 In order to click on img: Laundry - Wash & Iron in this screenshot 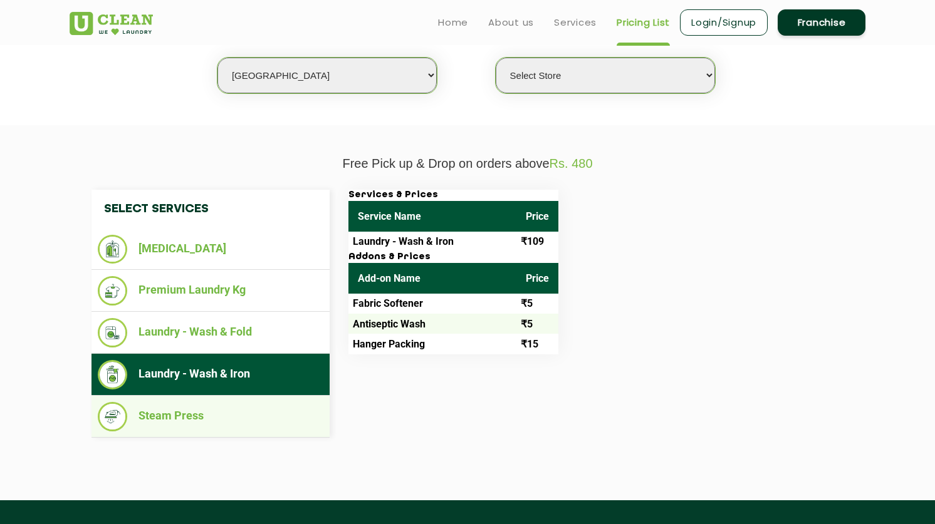, I will do `click(112, 375)`.